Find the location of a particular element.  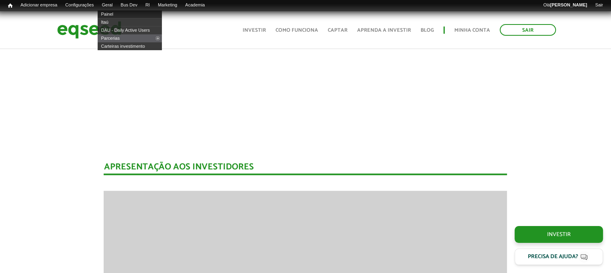

a: Início is located at coordinates (10, 6).